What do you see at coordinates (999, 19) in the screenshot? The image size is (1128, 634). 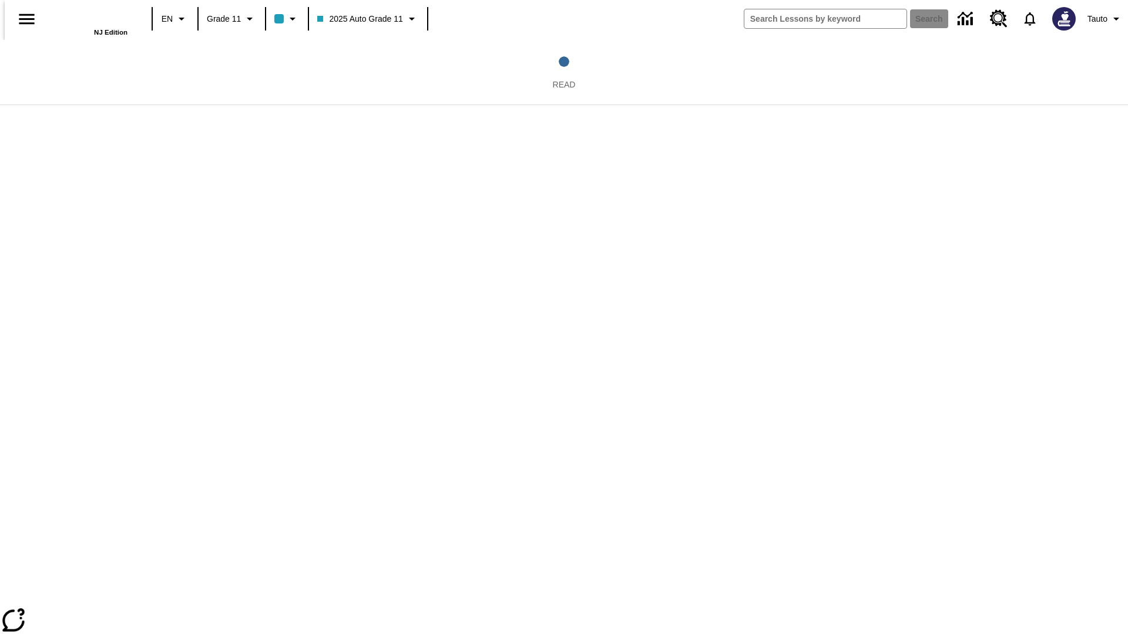 I see `a: Resource Center, Will open in new tab` at bounding box center [999, 19].